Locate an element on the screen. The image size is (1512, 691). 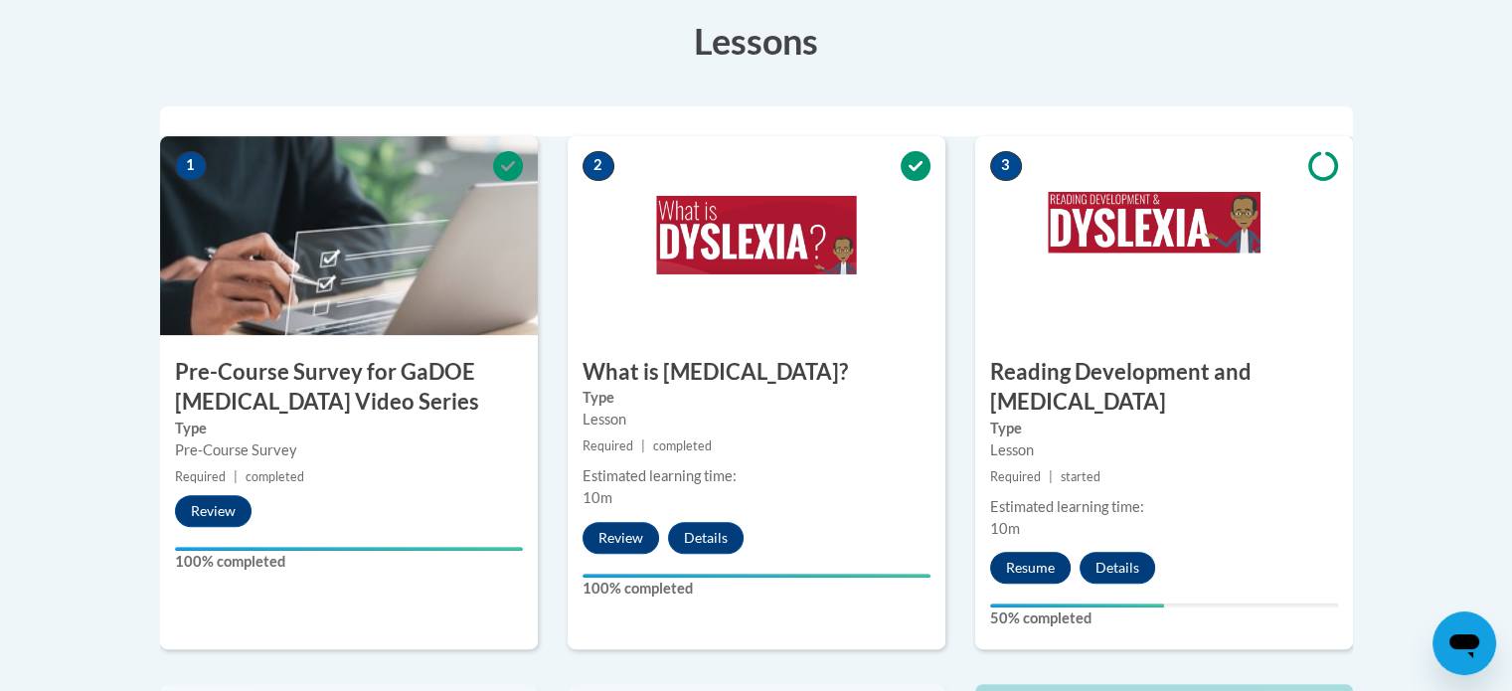
label: 50% completed is located at coordinates (1164, 618).